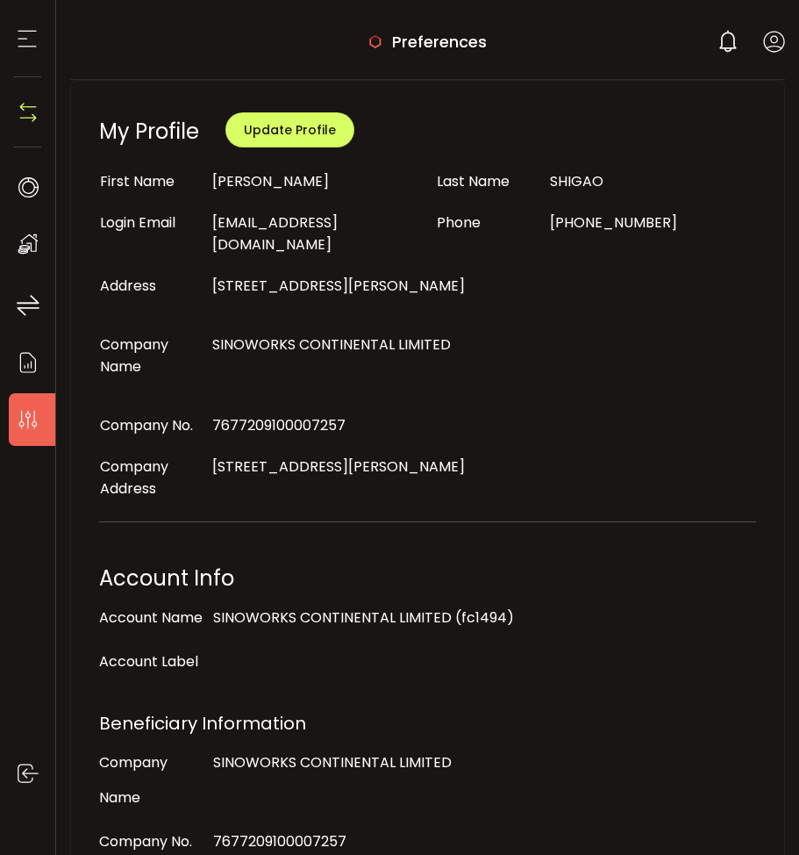  Describe the element at coordinates (440, 41) in the screenshot. I see `span: Preferences` at that location.